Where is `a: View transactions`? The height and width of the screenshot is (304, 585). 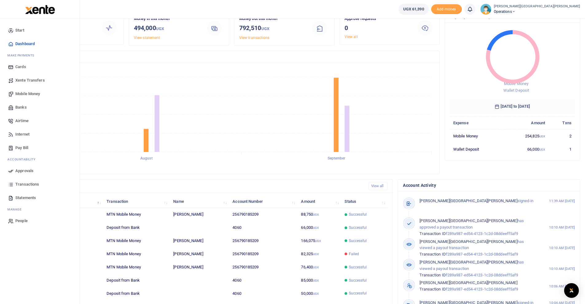 a: View transactions is located at coordinates (254, 38).